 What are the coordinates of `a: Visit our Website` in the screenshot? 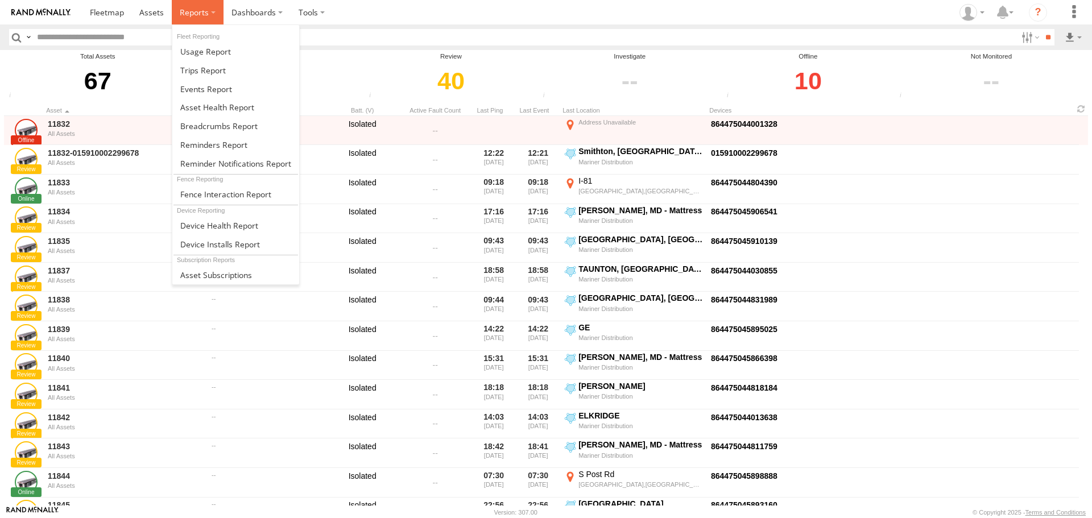 It's located at (32, 513).